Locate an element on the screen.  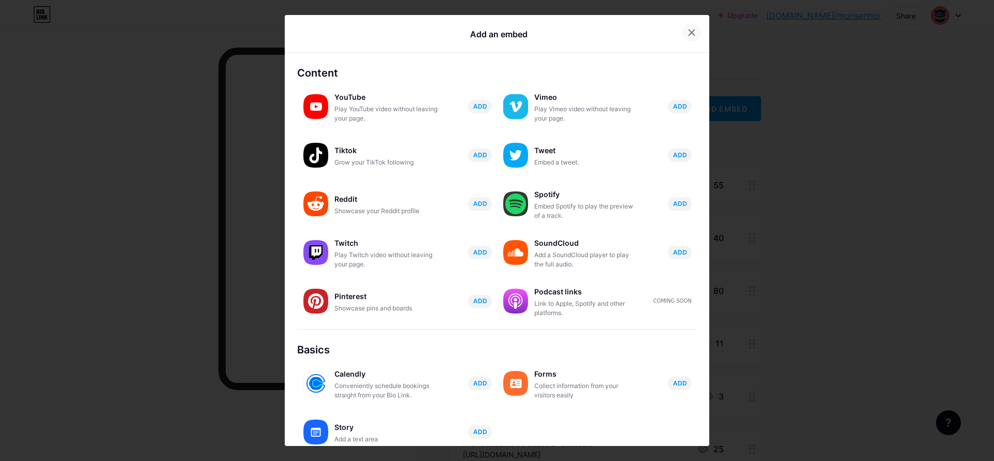
div: Basics is located at coordinates (497, 350).